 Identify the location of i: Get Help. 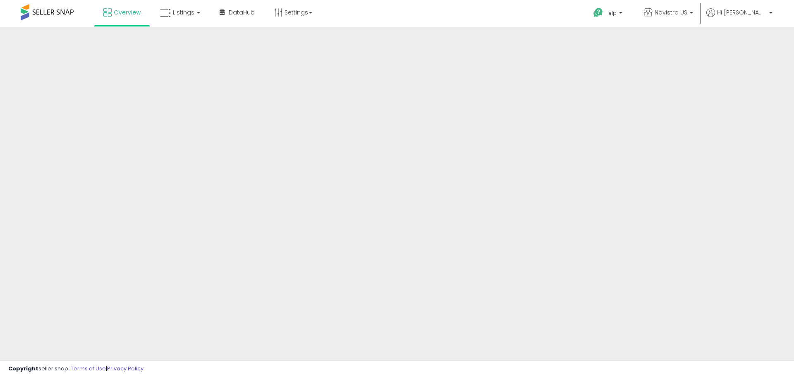
(598, 12).